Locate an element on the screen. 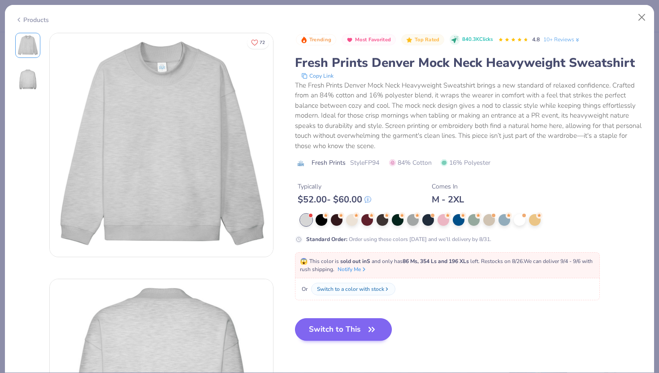 The height and width of the screenshot is (373, 659). img: brand logo is located at coordinates (301, 163).